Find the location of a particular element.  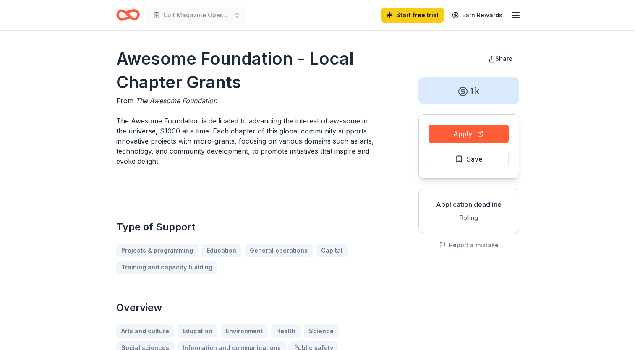

a: Education is located at coordinates (221, 251).